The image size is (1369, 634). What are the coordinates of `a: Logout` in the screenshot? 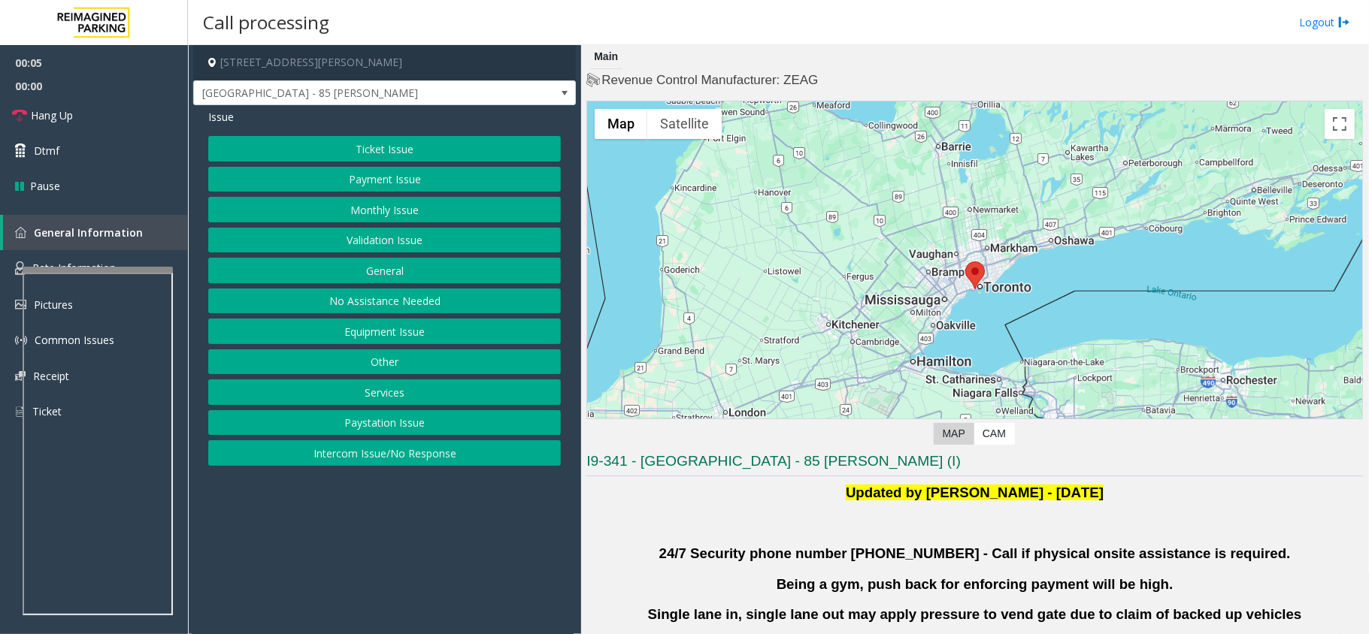 It's located at (1324, 22).